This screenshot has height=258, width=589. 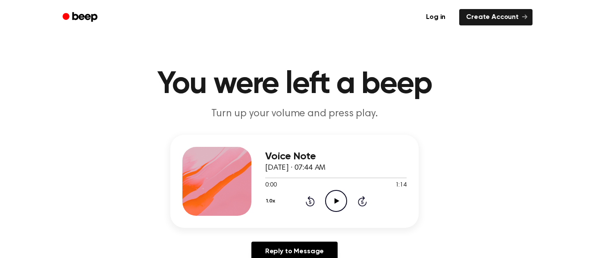 What do you see at coordinates (336, 157) in the screenshot?
I see `h3: Voice Note` at bounding box center [336, 157].